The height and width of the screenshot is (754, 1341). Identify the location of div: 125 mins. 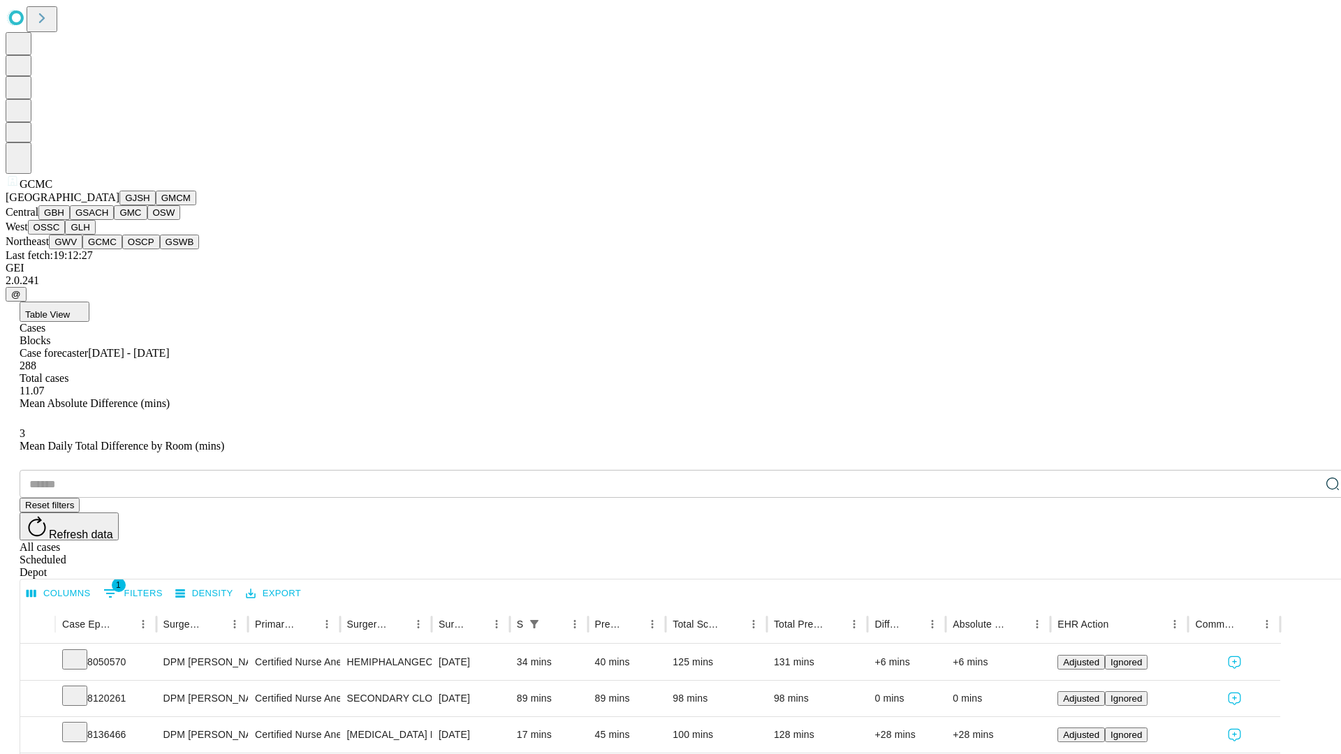
(716, 662).